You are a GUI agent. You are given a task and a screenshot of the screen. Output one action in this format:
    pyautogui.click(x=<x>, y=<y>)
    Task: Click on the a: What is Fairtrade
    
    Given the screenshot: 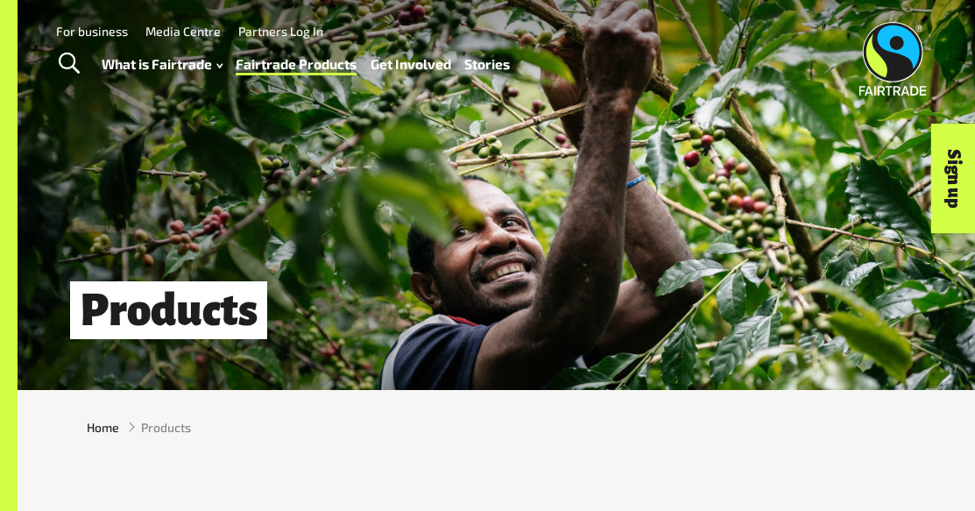 What is the action you would take?
    pyautogui.click(x=162, y=64)
    